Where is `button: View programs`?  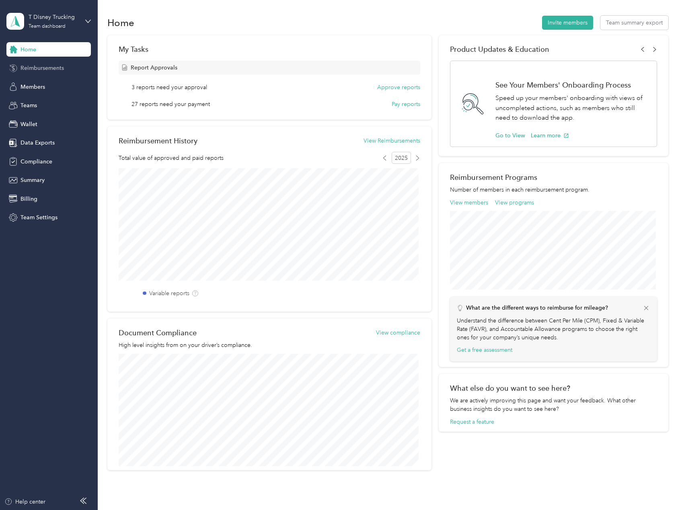 button: View programs is located at coordinates (514, 203).